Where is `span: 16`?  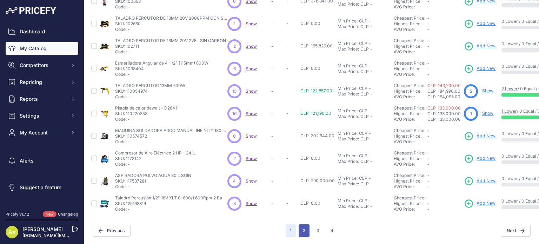
span: 16 is located at coordinates (235, 114).